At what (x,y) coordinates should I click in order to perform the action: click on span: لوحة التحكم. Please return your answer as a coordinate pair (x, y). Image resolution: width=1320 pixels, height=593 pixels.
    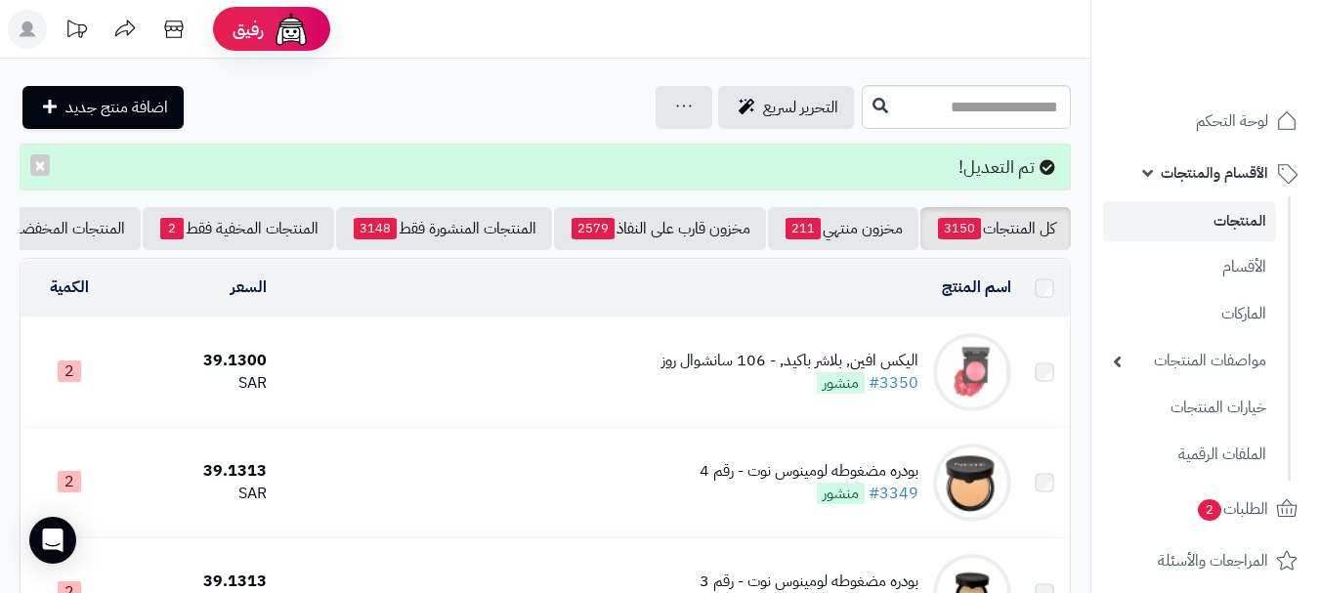
    Looking at the image, I should click on (1232, 121).